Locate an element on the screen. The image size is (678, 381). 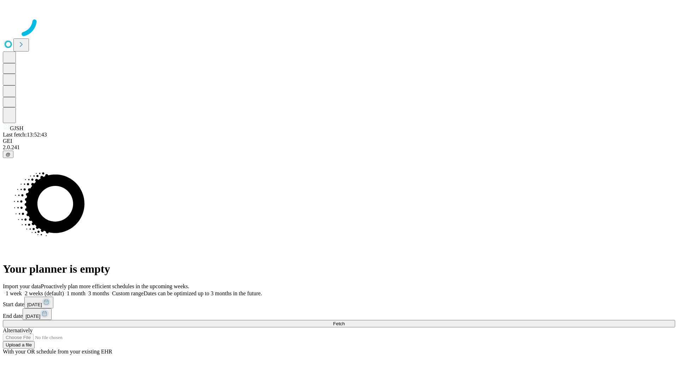
span: Import your data is located at coordinates (22, 286).